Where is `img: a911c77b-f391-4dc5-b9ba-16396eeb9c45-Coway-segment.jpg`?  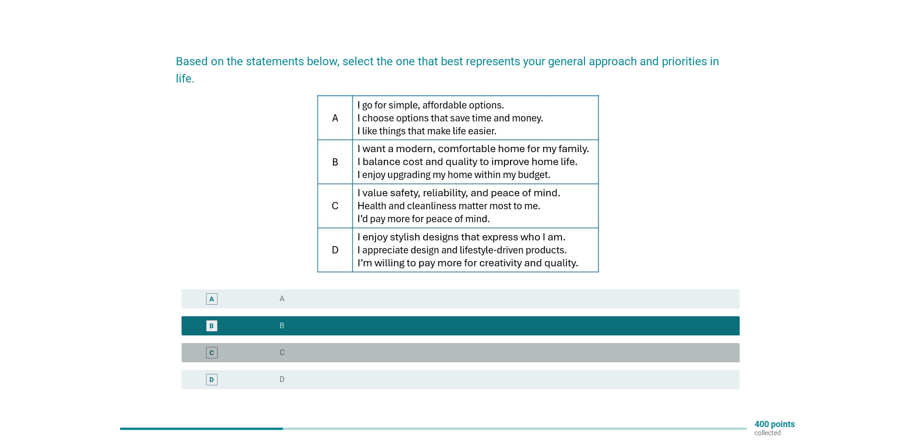
img: a911c77b-f391-4dc5-b9ba-16396eeb9c45-Coway-segment.jpg is located at coordinates (458, 184).